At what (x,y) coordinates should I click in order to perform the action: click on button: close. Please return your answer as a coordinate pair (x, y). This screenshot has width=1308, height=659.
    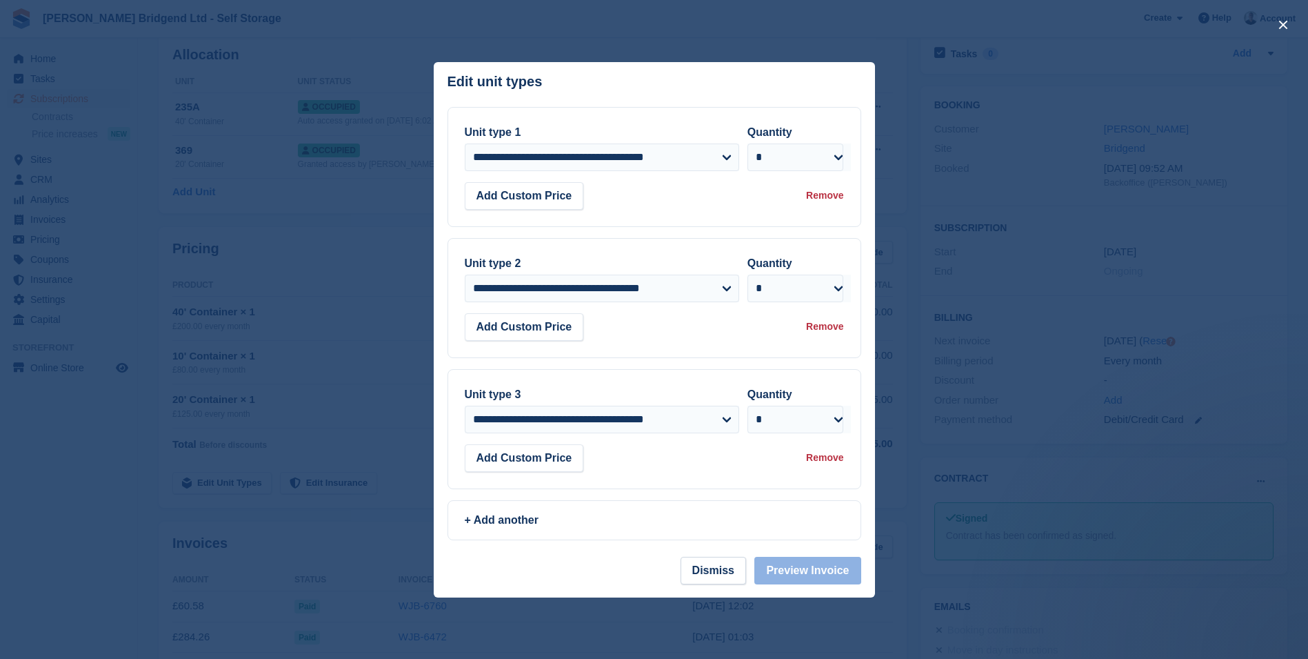
    Looking at the image, I should click on (1283, 25).